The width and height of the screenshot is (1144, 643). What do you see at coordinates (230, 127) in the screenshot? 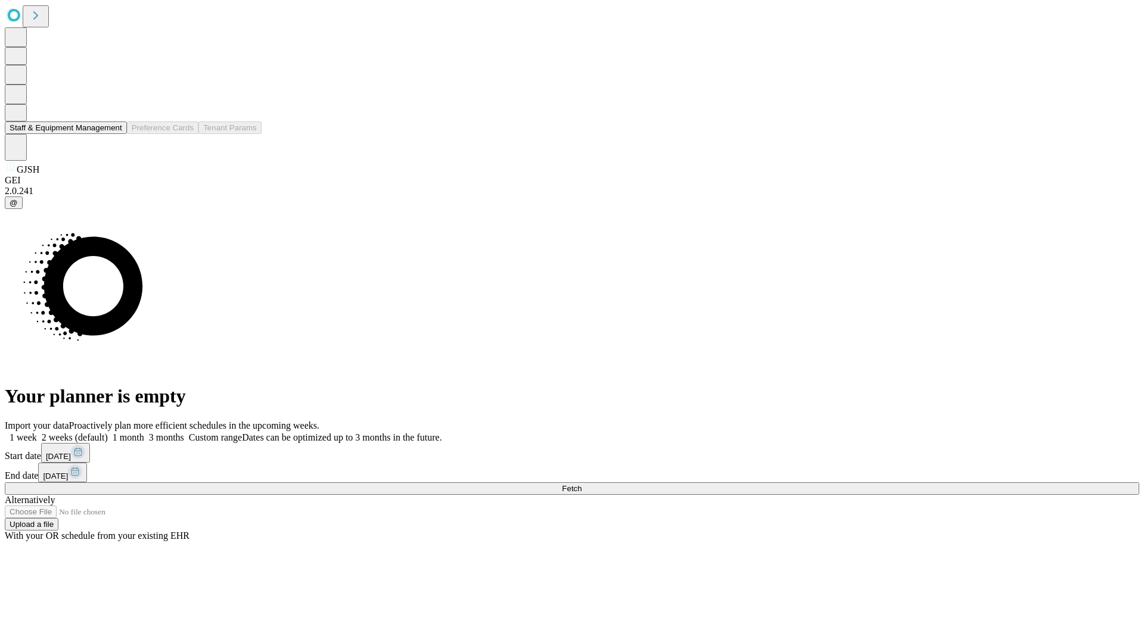
I see `button: Tenant Params` at bounding box center [230, 127].